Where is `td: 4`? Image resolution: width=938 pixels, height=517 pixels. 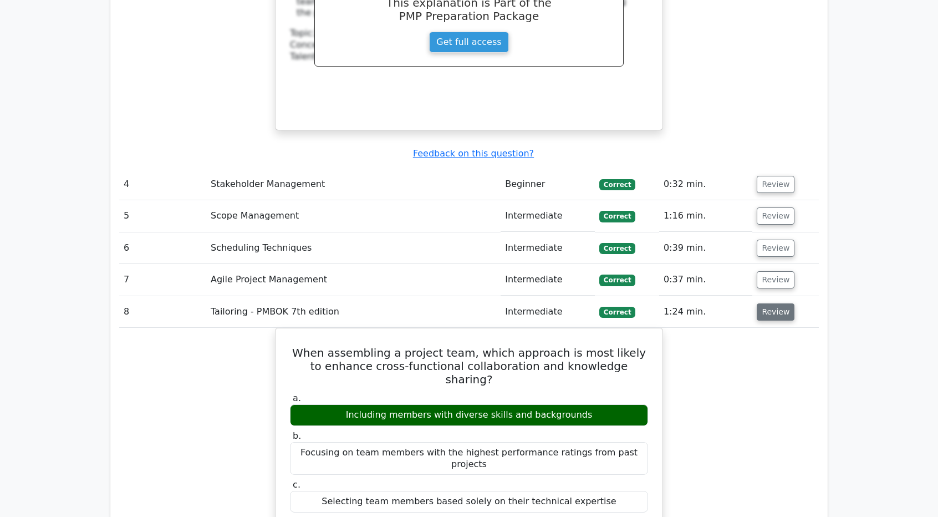 td: 4 is located at coordinates (162, 184).